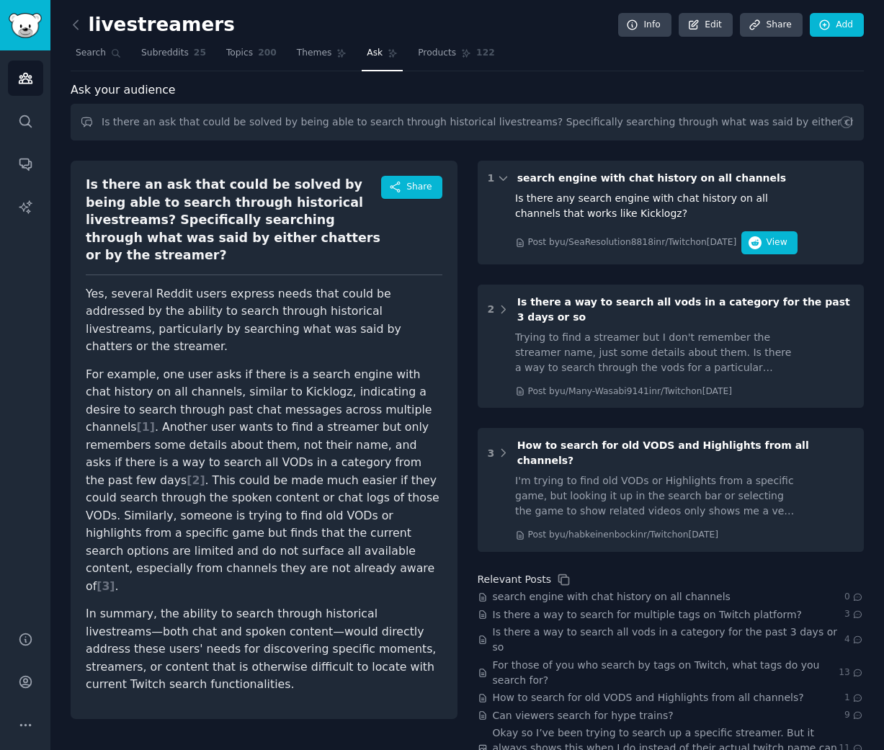  I want to click on span: 4, so click(854, 640).